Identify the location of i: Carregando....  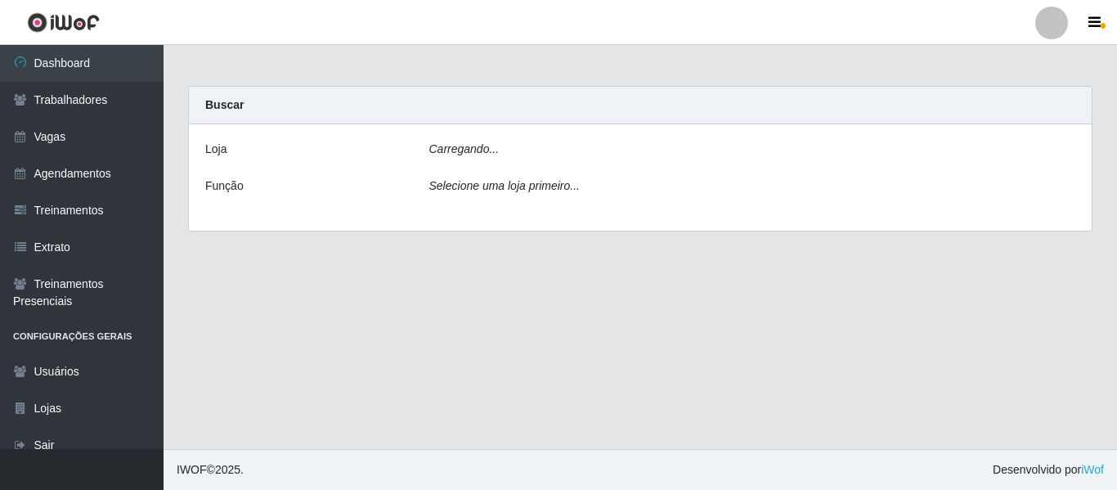
(465, 149).